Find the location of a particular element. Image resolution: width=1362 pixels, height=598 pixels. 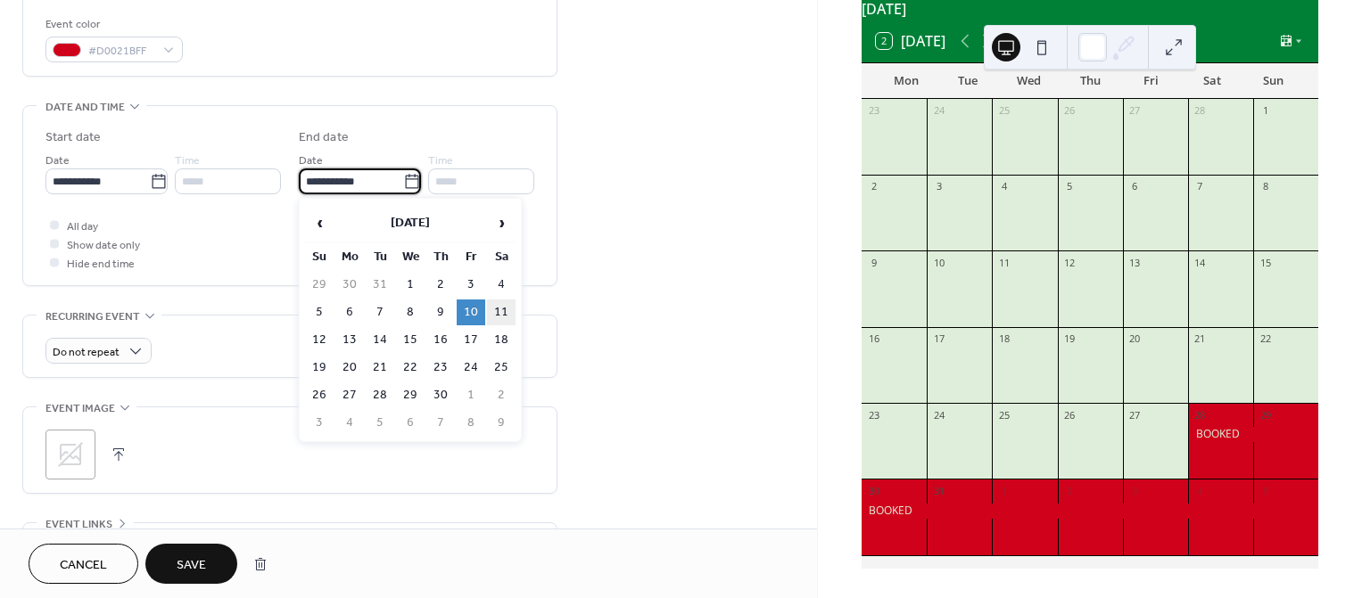

td: 29 is located at coordinates (410, 395).